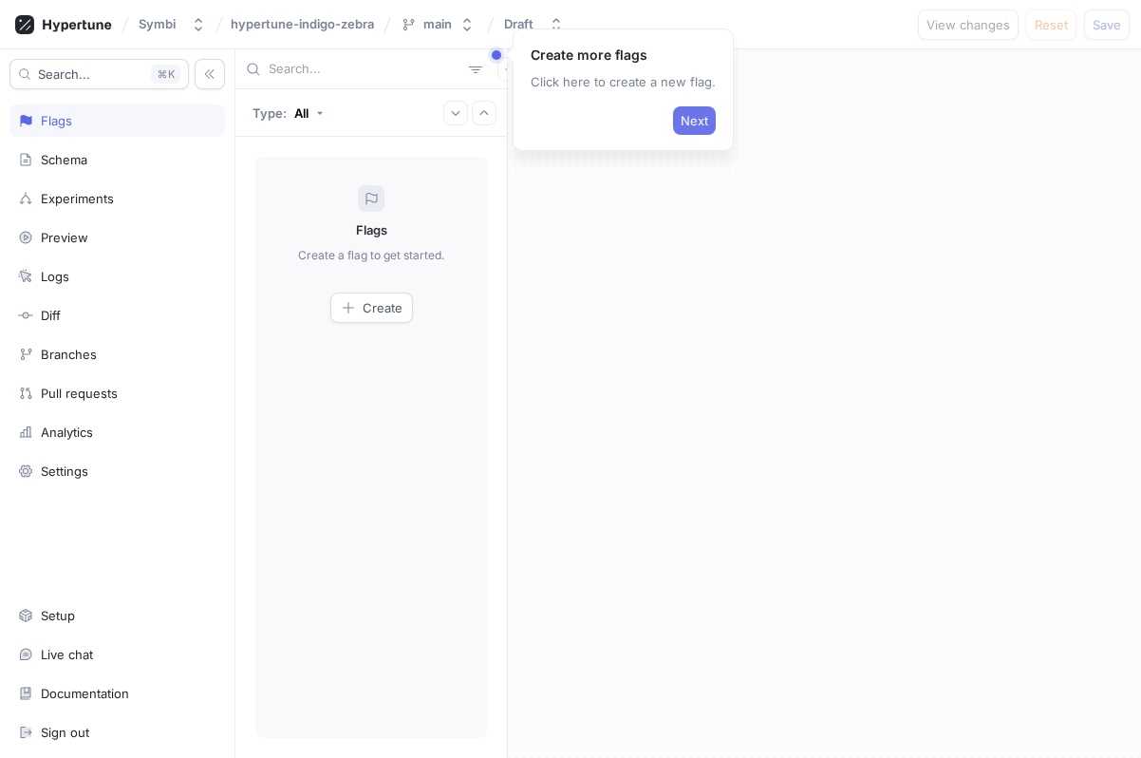  I want to click on button: Reset, so click(1051, 25).